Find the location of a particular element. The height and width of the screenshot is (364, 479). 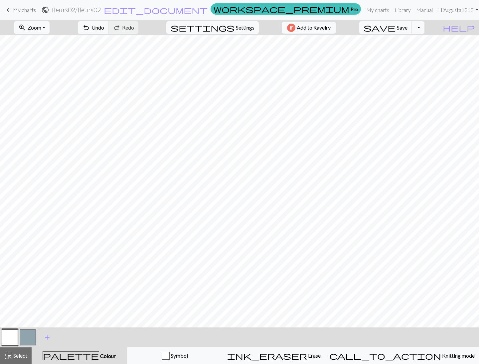

button: Colour is located at coordinates (79, 356).